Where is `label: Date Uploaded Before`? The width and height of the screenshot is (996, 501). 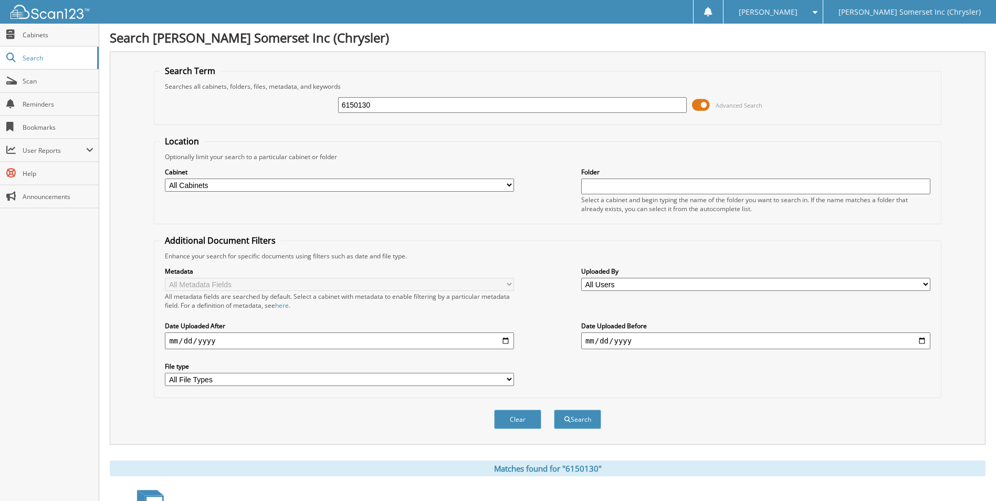
label: Date Uploaded Before is located at coordinates (756, 326).